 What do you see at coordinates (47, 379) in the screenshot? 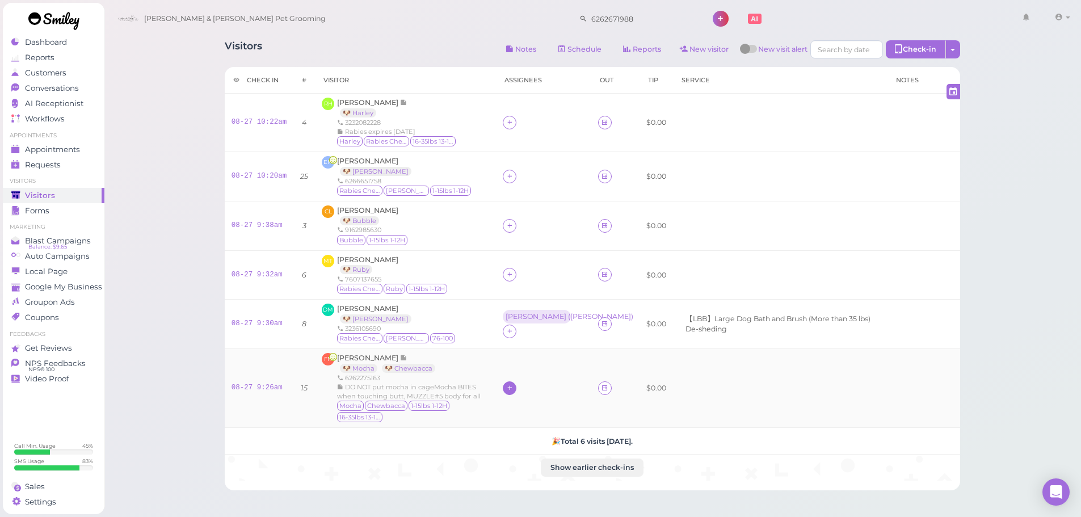
I see `span: Video Proof` at bounding box center [47, 379].